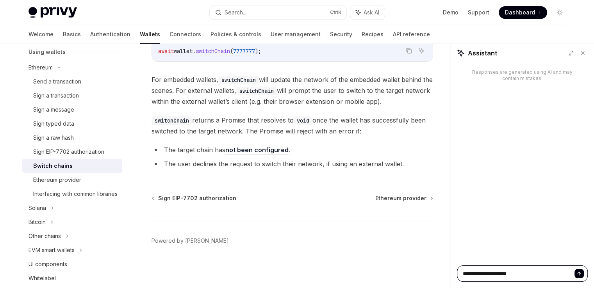 The width and height of the screenshot is (594, 288). Describe the element at coordinates (411, 34) in the screenshot. I see `a: API reference` at that location.